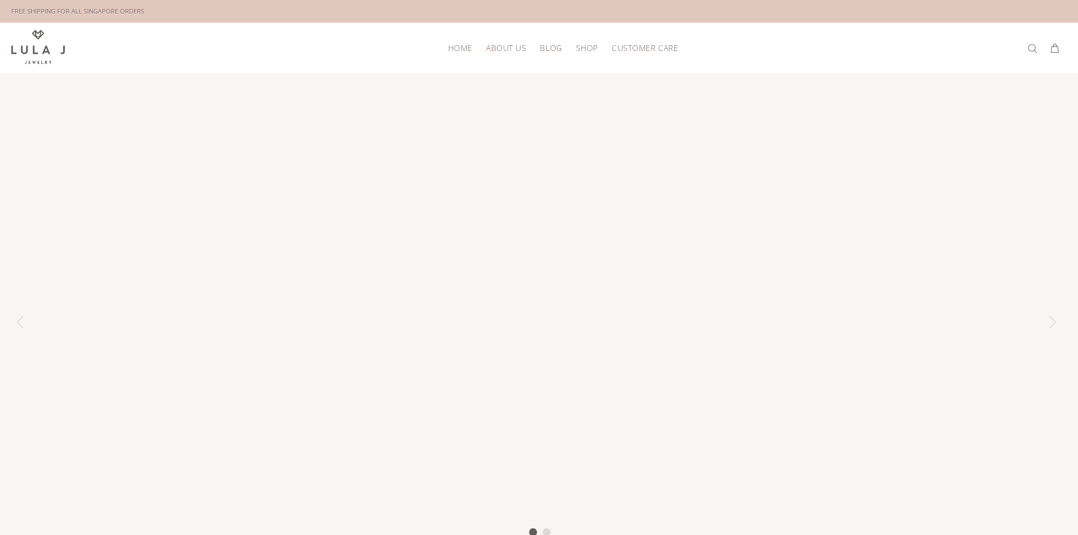 The image size is (1078, 535). Describe the element at coordinates (460, 48) in the screenshot. I see `a: HOME` at that location.